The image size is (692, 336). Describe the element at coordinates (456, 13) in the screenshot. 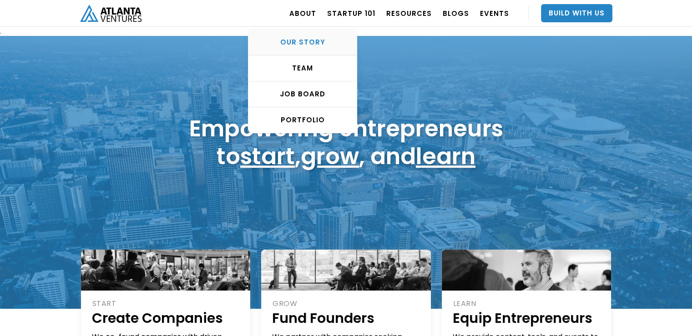

I see `a: BLOGS` at that location.